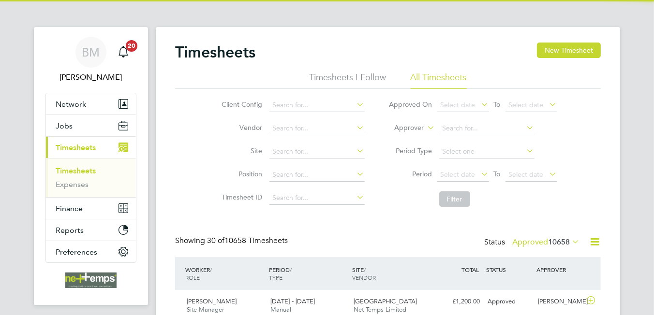 The height and width of the screenshot is (315, 654). Describe the element at coordinates (410, 104) in the screenshot. I see `label: Approved On` at that location.